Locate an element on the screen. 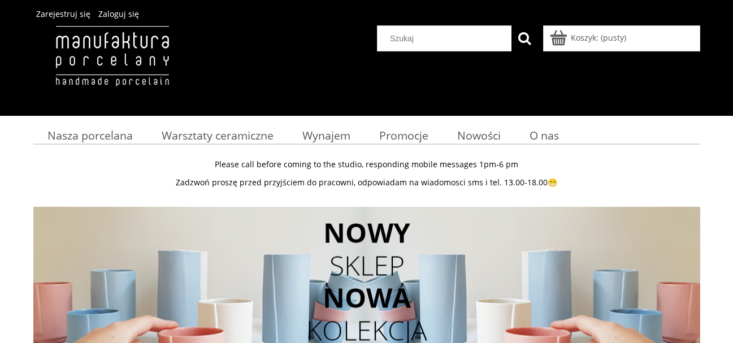 This screenshot has width=733, height=343. span: O nas is located at coordinates (544, 135).